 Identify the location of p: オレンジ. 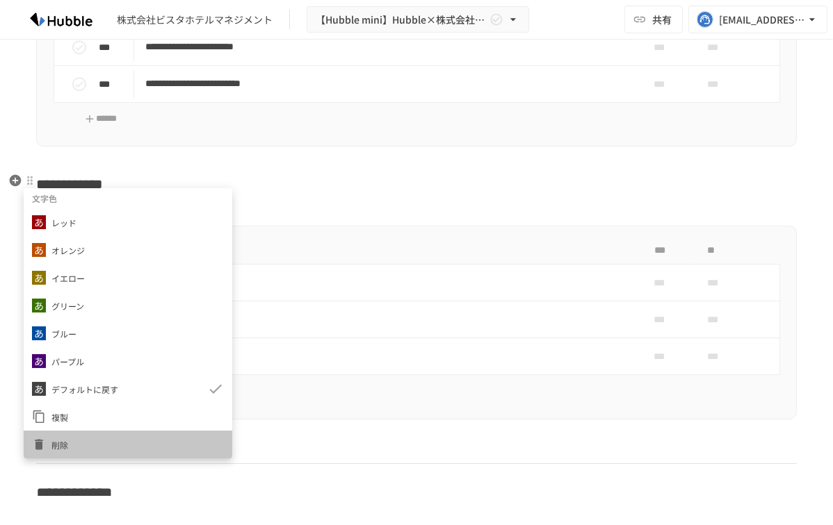
(68, 250).